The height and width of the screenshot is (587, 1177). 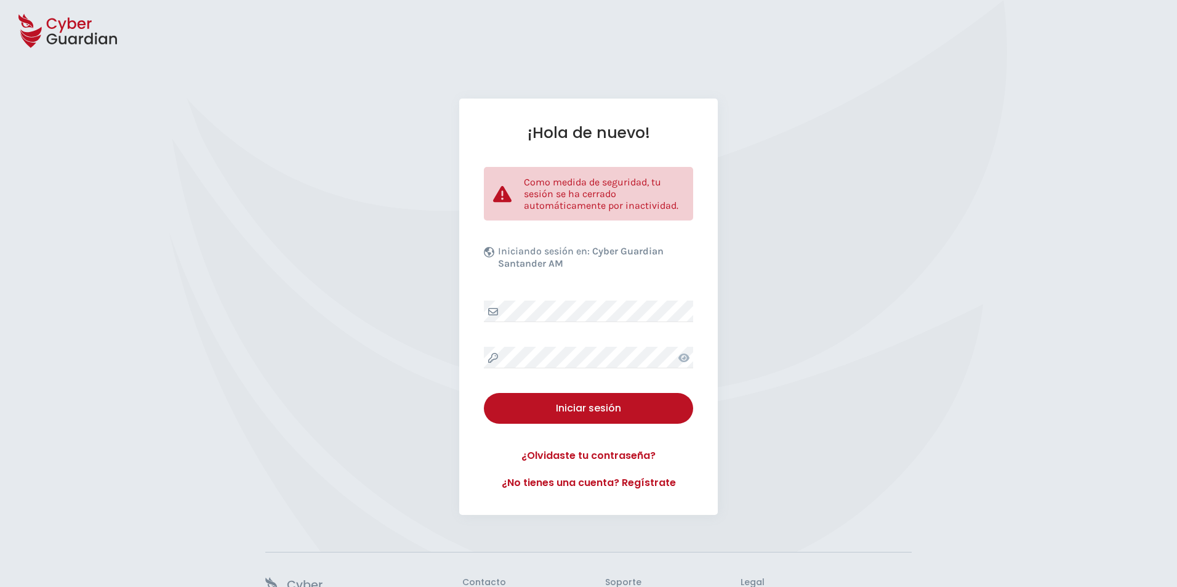 I want to click on a: ¿Olvidaste tu contraseña?, so click(x=589, y=456).